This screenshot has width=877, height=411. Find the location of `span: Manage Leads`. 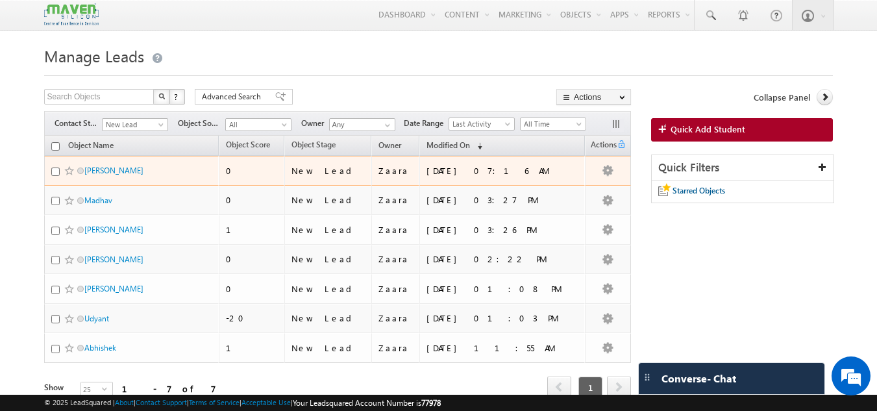

span: Manage Leads is located at coordinates (94, 56).